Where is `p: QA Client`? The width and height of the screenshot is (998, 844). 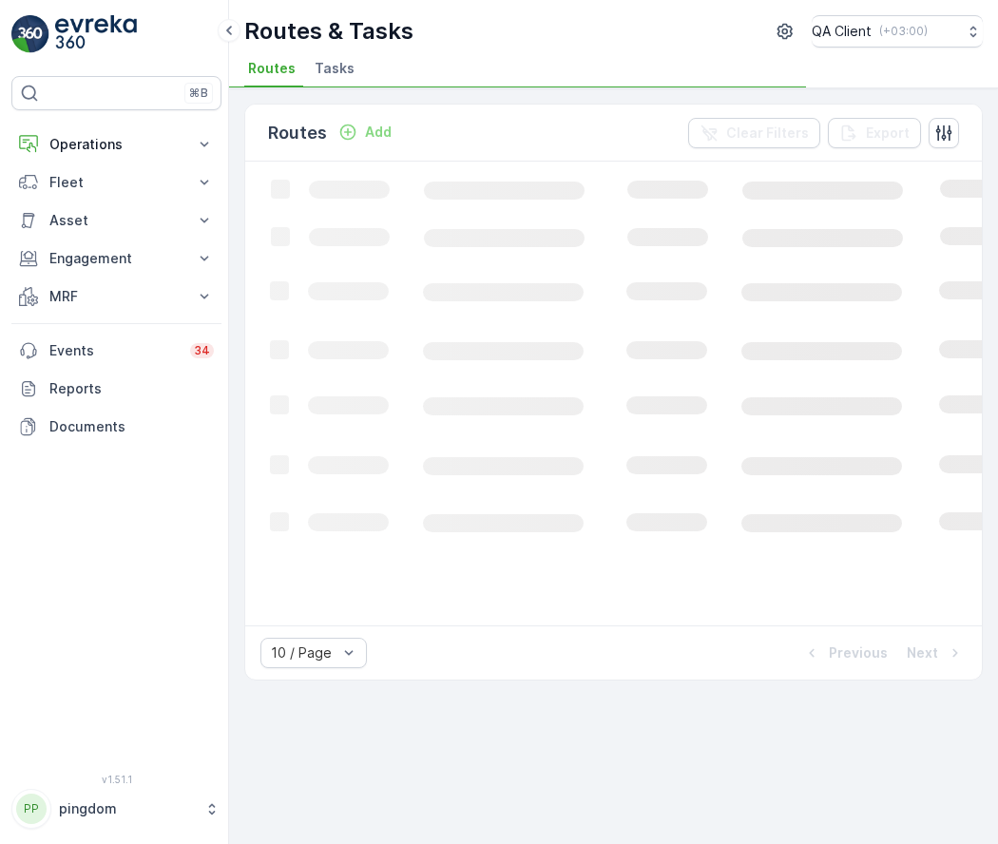 p: QA Client is located at coordinates (841, 31).